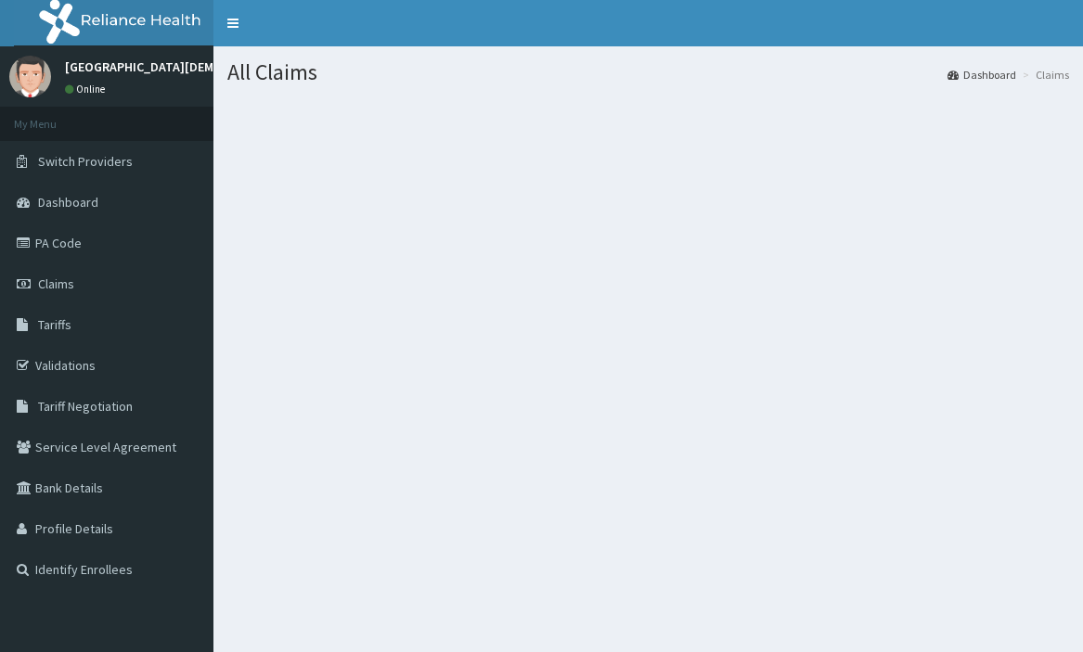 This screenshot has height=652, width=1083. I want to click on img: User Image, so click(30, 76).